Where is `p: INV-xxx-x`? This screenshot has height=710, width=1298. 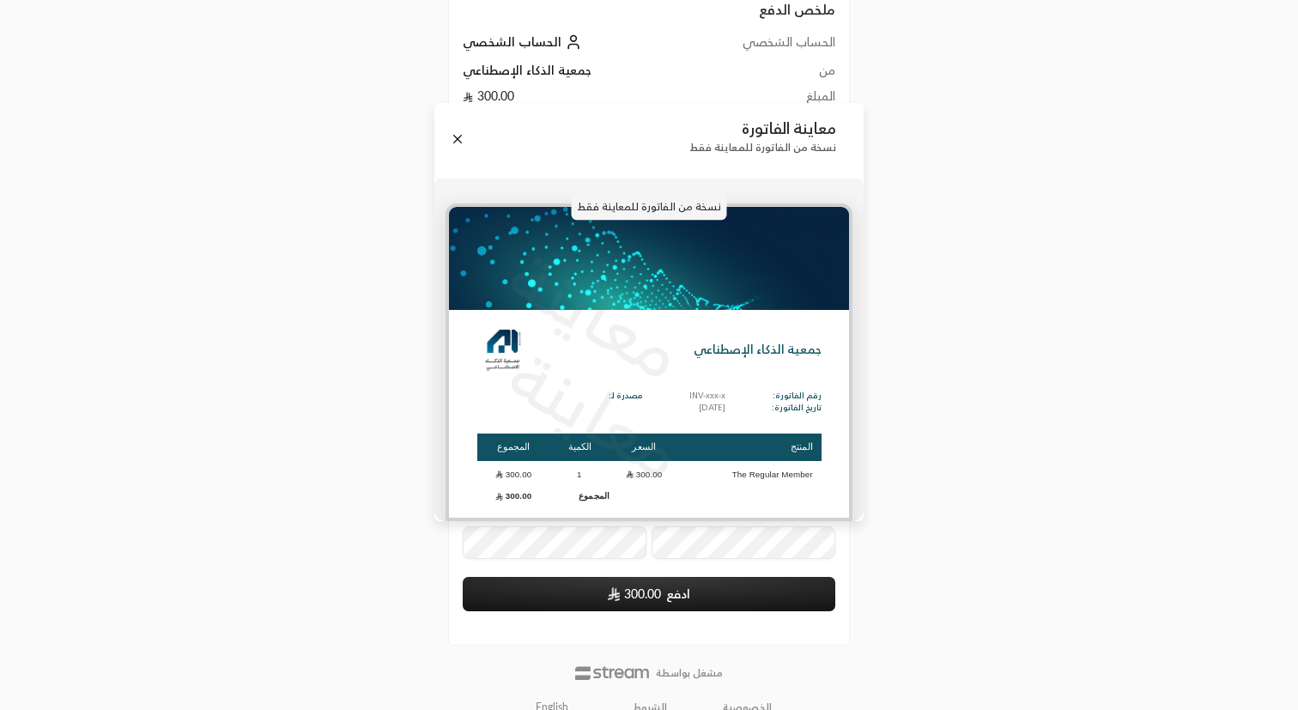 p: INV-xxx-x is located at coordinates (708, 396).